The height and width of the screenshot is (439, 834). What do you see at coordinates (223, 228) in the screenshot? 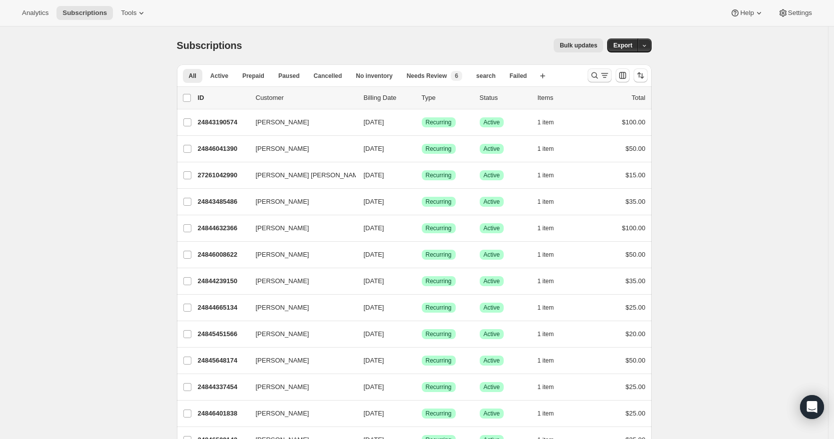
I see `p: 24844632366` at bounding box center [223, 228].